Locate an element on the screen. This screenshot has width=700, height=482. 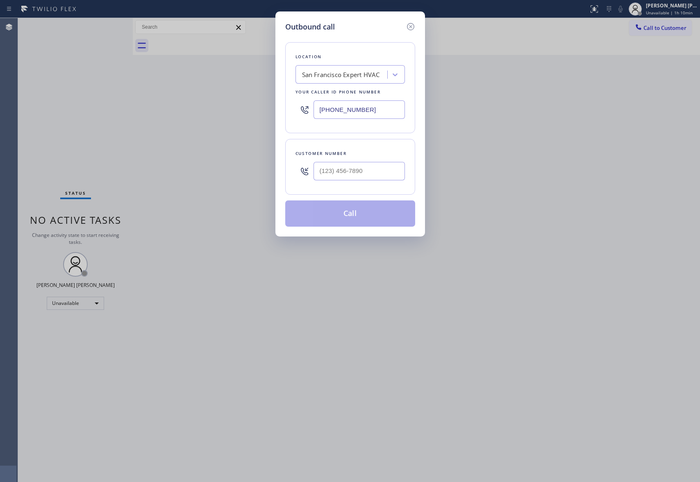
div: Your caller id phone number is located at coordinates (350, 92).